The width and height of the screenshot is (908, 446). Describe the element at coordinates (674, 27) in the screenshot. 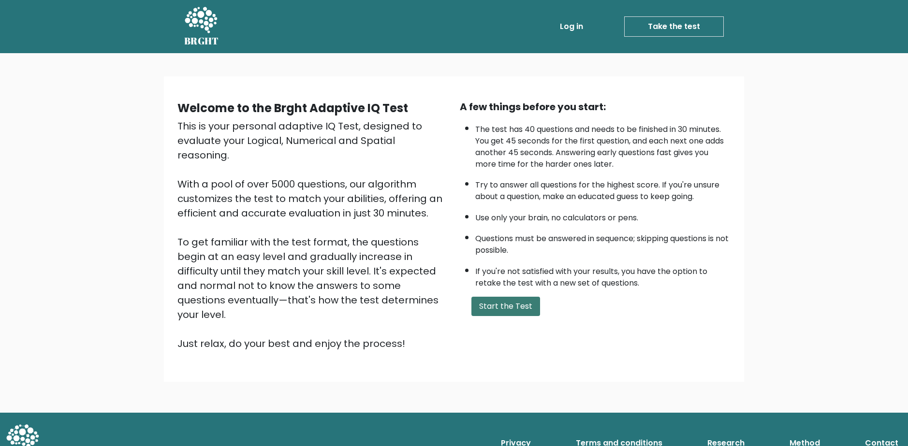

I see `a: Take the test` at that location.